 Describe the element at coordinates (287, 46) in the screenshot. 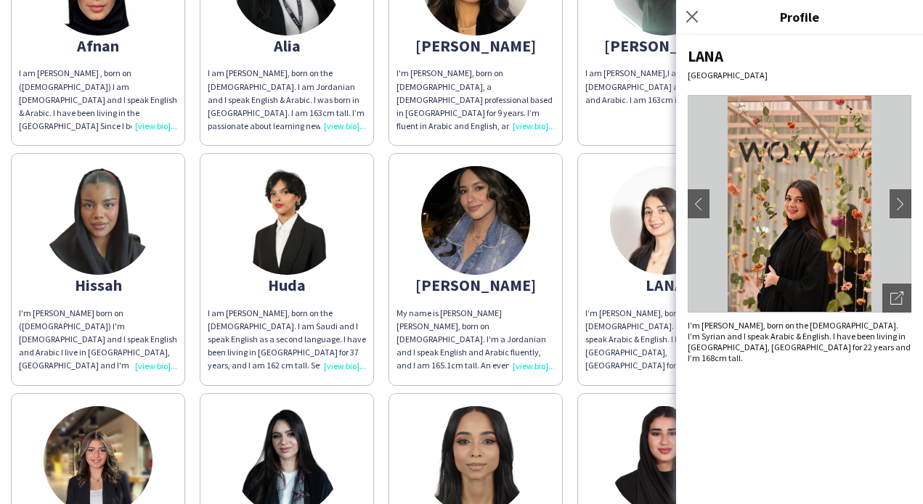

I see `div: Alia` at that location.